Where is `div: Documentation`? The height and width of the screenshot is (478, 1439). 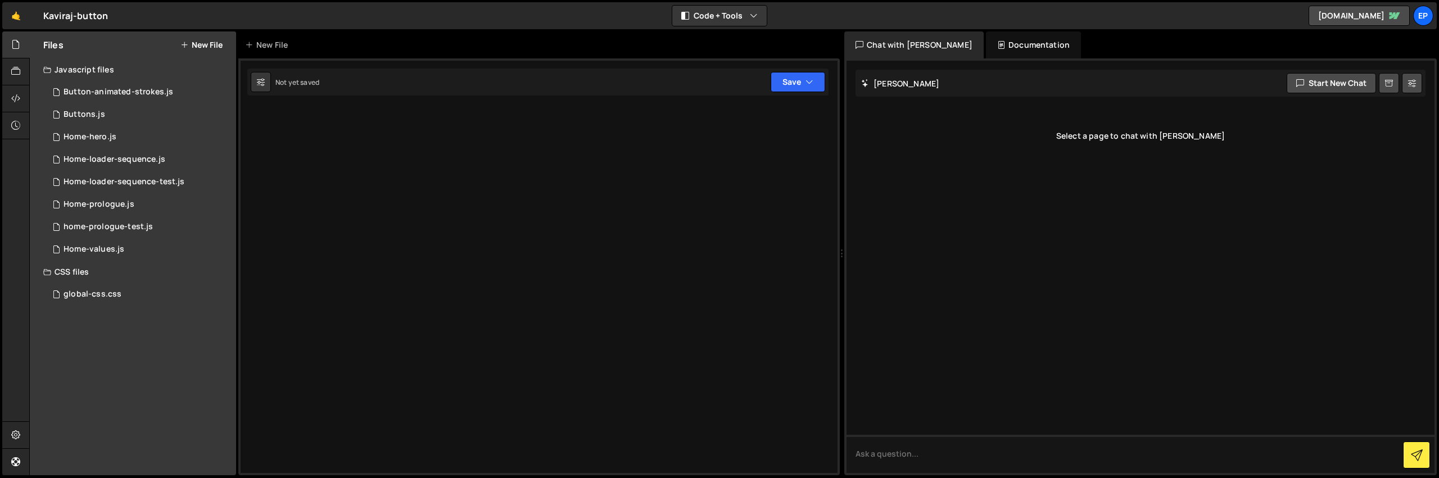
div: Documentation is located at coordinates (1033, 45).